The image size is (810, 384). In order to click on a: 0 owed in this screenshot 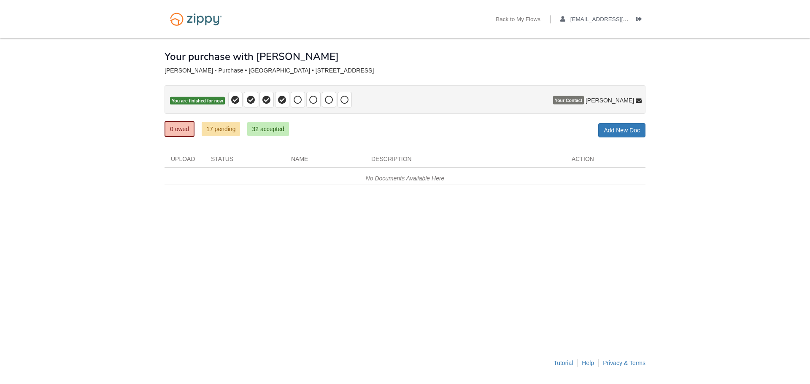, I will do `click(179, 129)`.